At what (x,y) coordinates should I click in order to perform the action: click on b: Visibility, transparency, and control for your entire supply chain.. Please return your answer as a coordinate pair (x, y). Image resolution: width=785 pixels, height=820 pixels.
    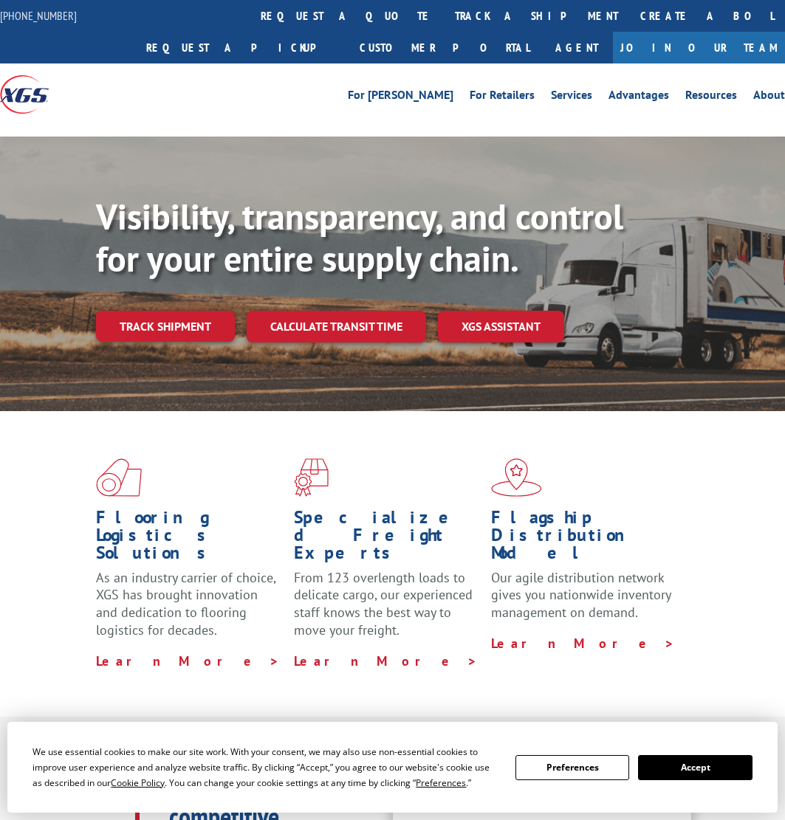
    Looking at the image, I should click on (359, 238).